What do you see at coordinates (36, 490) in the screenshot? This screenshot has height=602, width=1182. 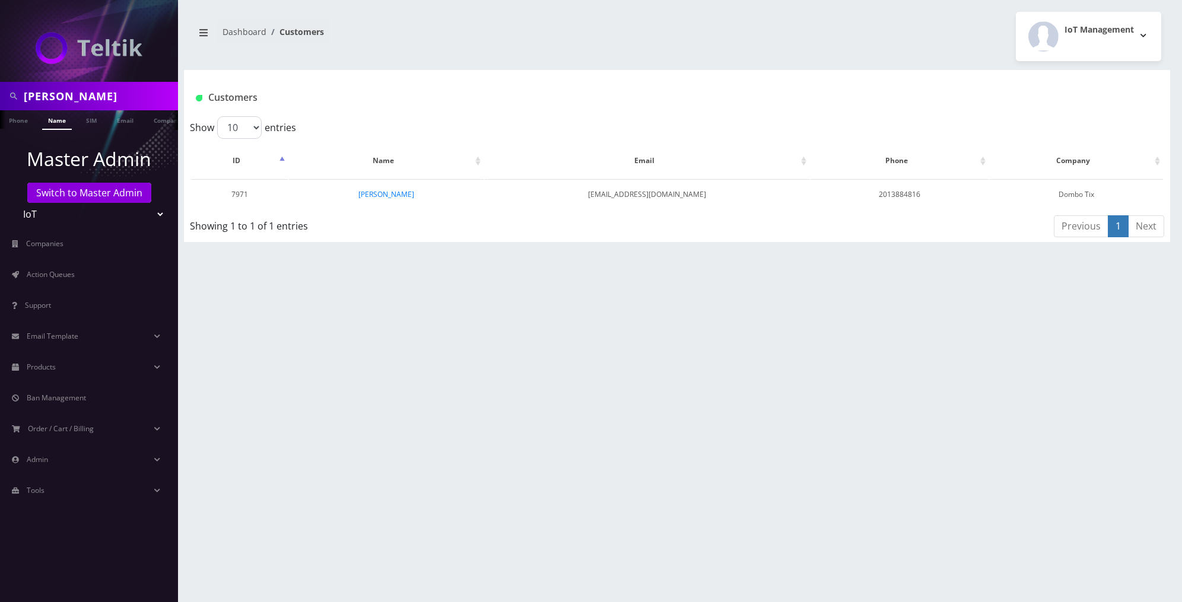 I see `span: Tools` at bounding box center [36, 490].